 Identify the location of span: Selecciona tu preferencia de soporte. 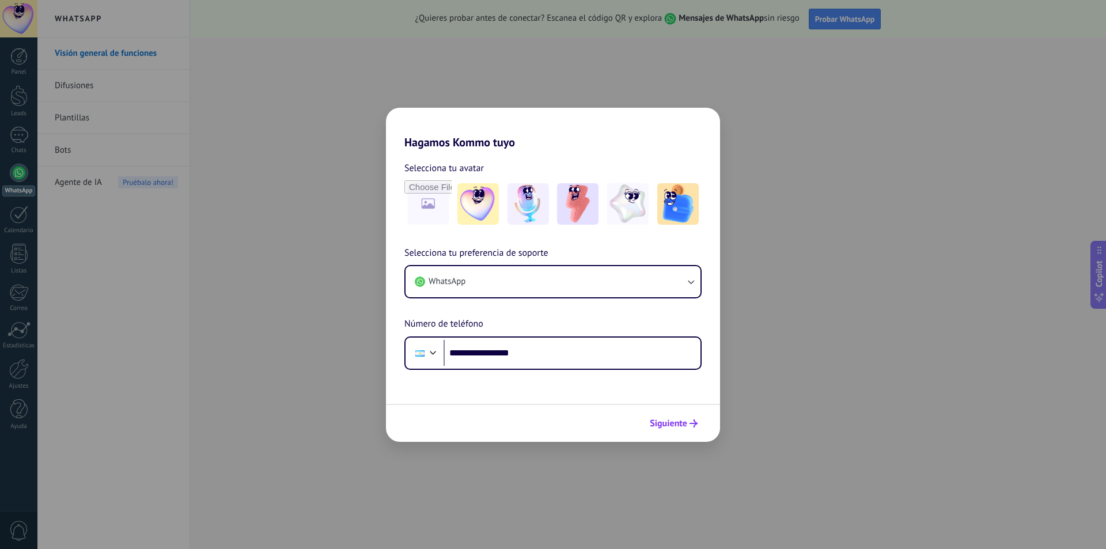
(477, 254).